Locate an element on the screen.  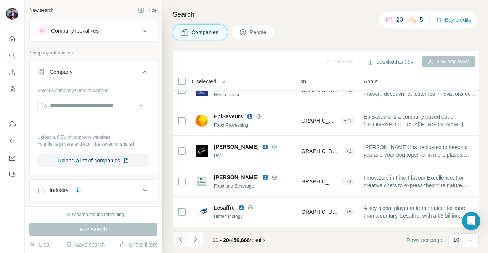
button: My lists is located at coordinates (12, 89).